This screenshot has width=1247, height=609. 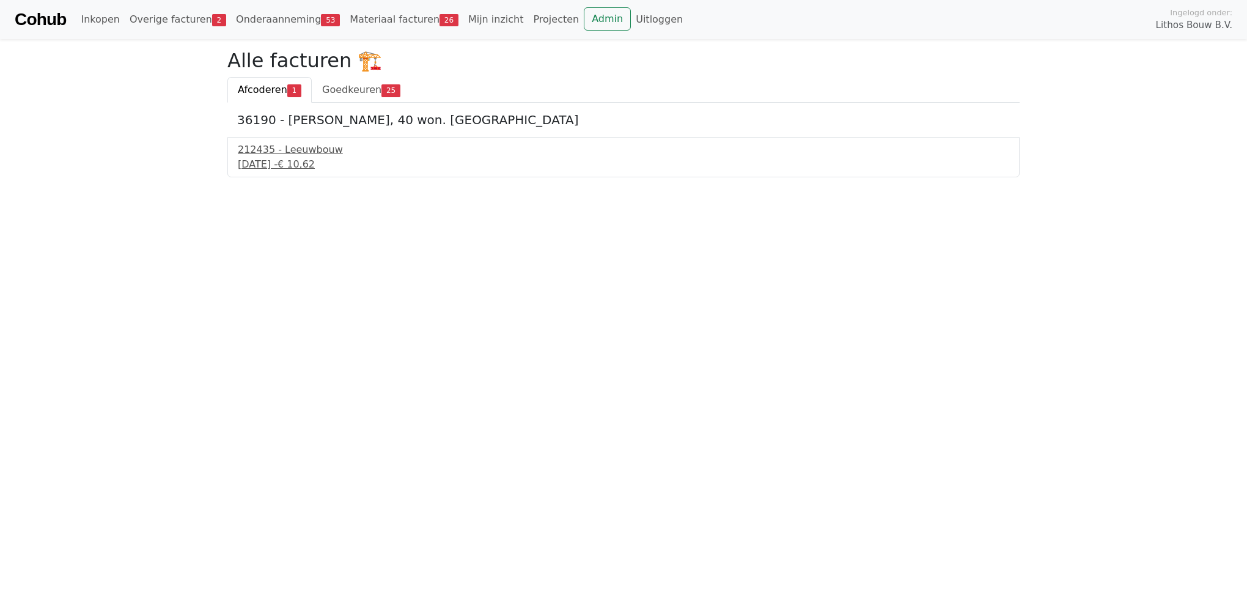 I want to click on h2: Alle facturen 🏗️, so click(x=623, y=60).